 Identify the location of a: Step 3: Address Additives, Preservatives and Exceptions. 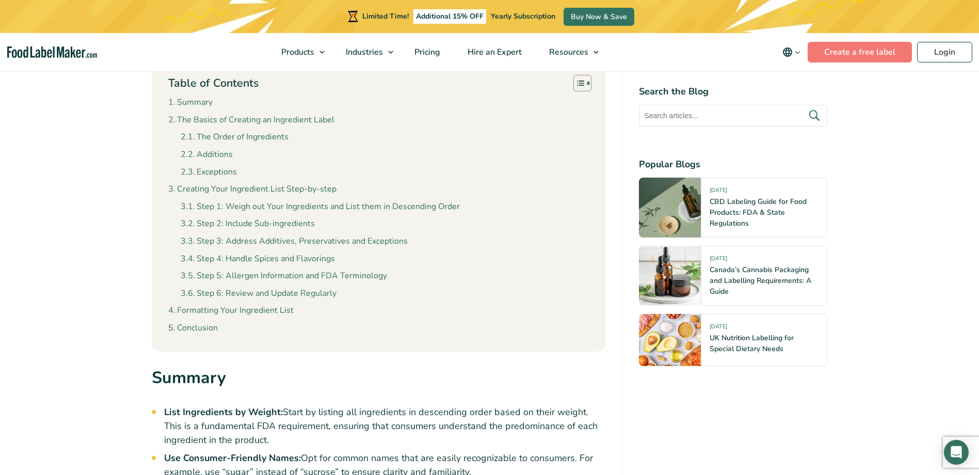
(294, 242).